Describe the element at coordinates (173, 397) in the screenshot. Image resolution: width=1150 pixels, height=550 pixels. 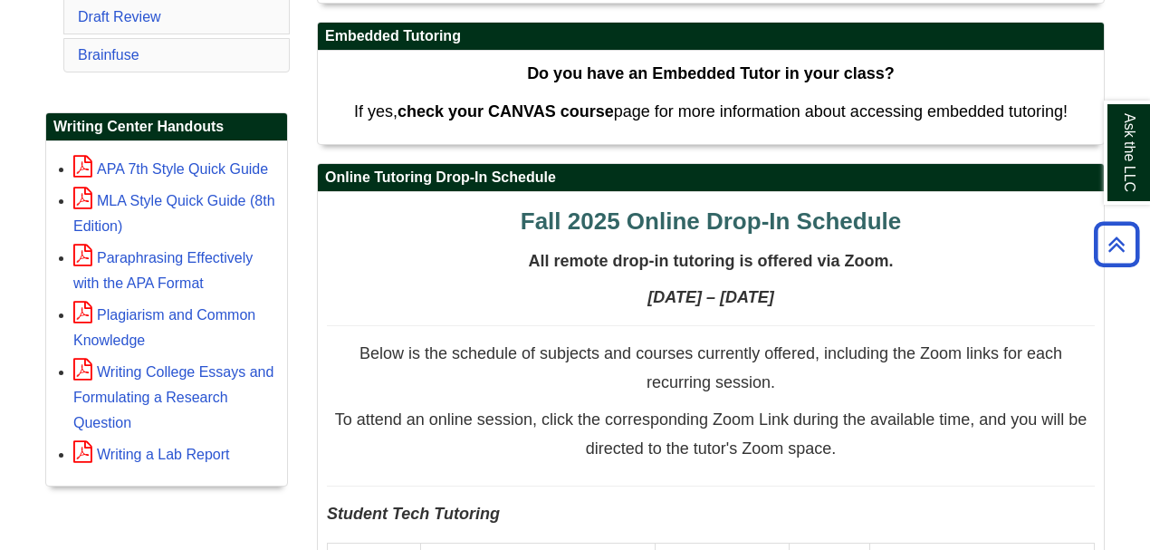
I see `a: Writing College Essays and Formulating a Research Question` at that location.